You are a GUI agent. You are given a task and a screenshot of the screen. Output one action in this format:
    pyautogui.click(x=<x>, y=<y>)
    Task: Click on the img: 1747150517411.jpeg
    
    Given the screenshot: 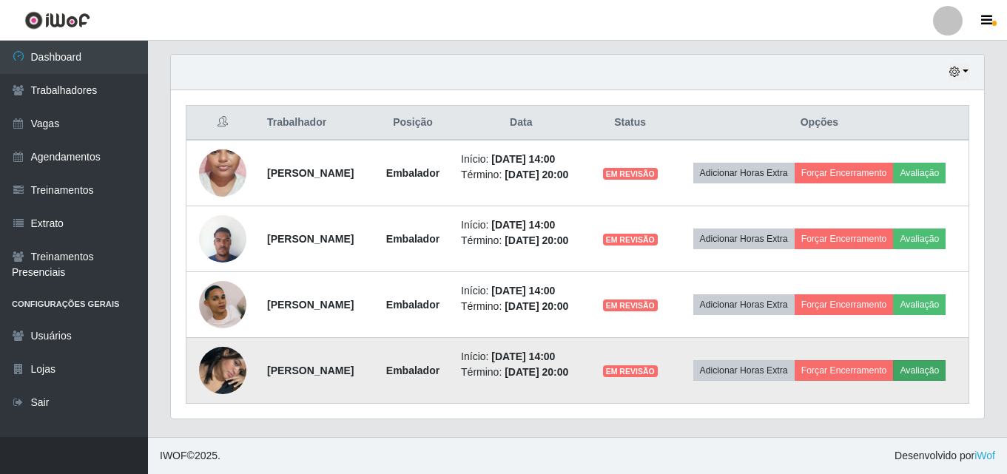 What is the action you would take?
    pyautogui.click(x=223, y=371)
    